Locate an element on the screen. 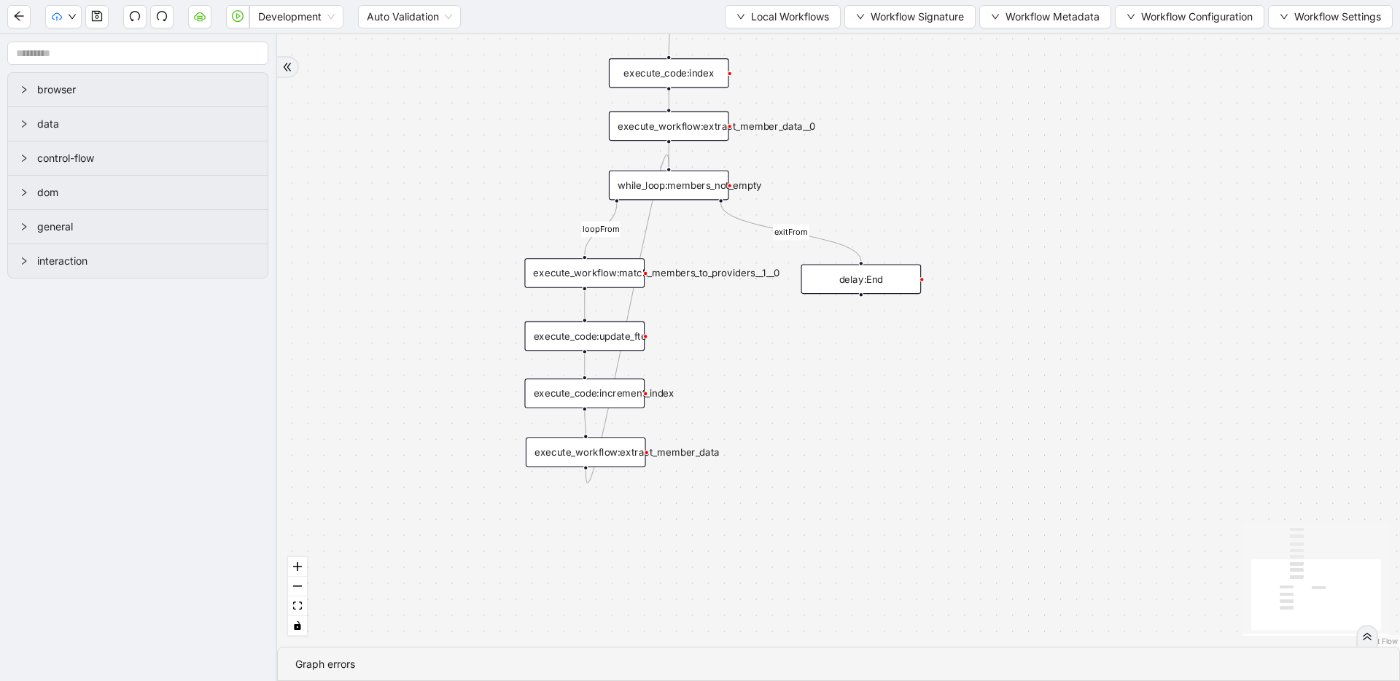  button: cloud-server is located at coordinates (200, 17).